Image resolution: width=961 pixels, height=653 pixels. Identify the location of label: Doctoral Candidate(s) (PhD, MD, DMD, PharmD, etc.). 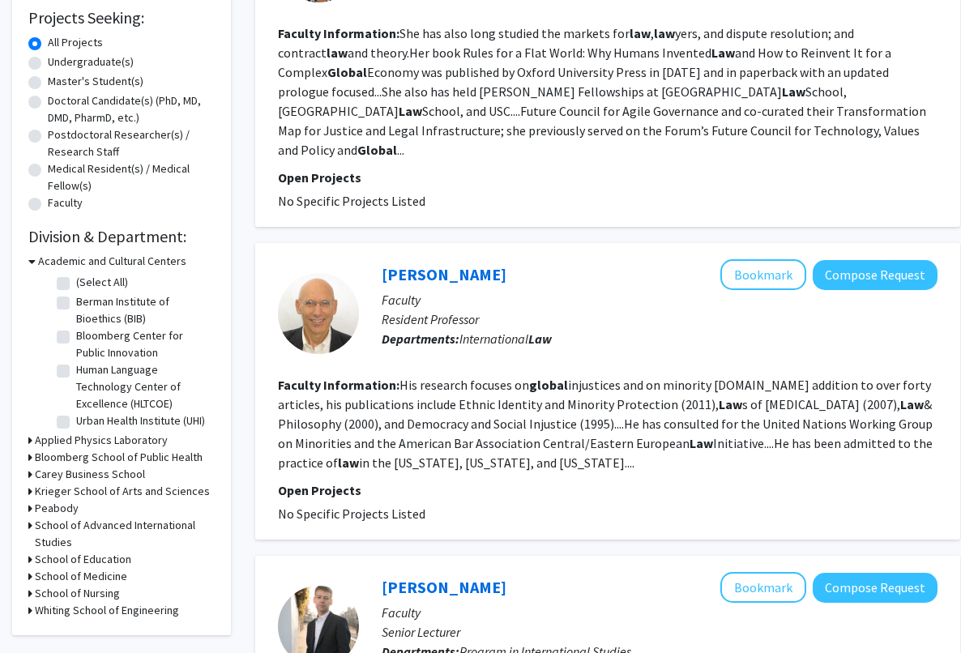
(131, 109).